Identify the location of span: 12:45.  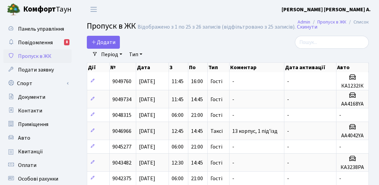
(177, 131).